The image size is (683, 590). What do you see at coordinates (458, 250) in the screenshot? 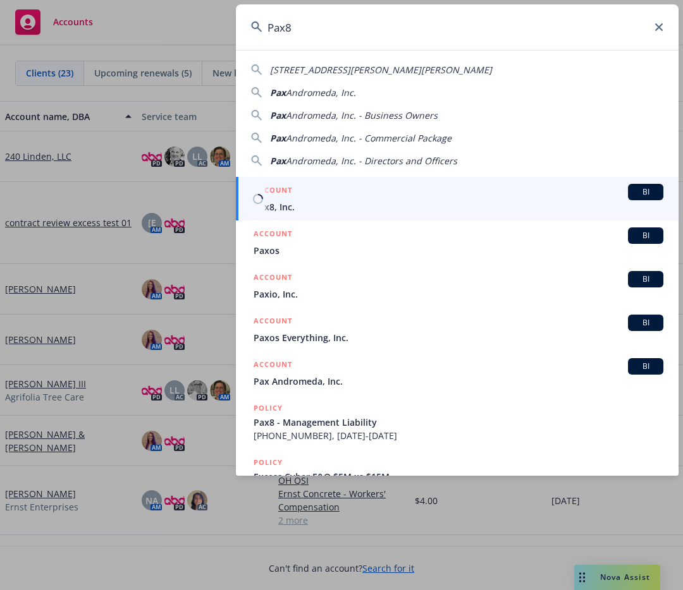
I see `span: Paxos` at bounding box center [458, 250].